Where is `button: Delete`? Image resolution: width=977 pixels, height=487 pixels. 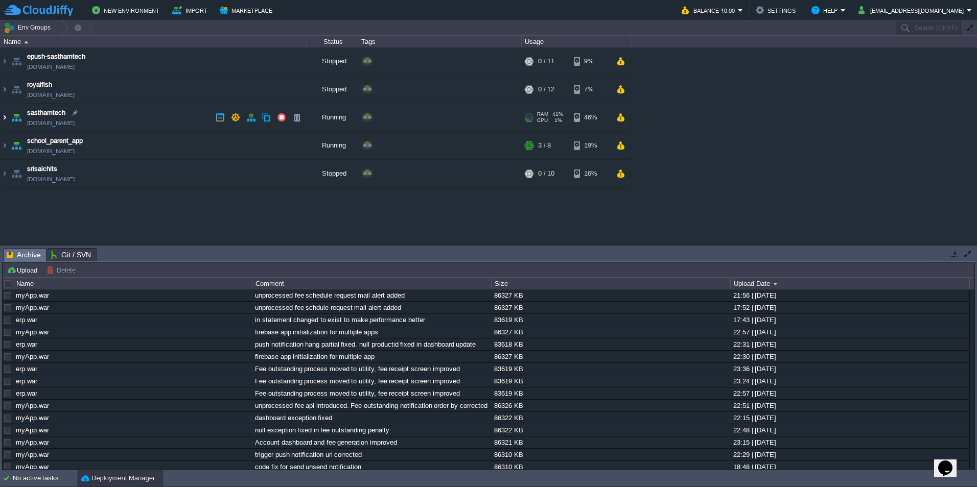
button: Delete is located at coordinates (62, 270).